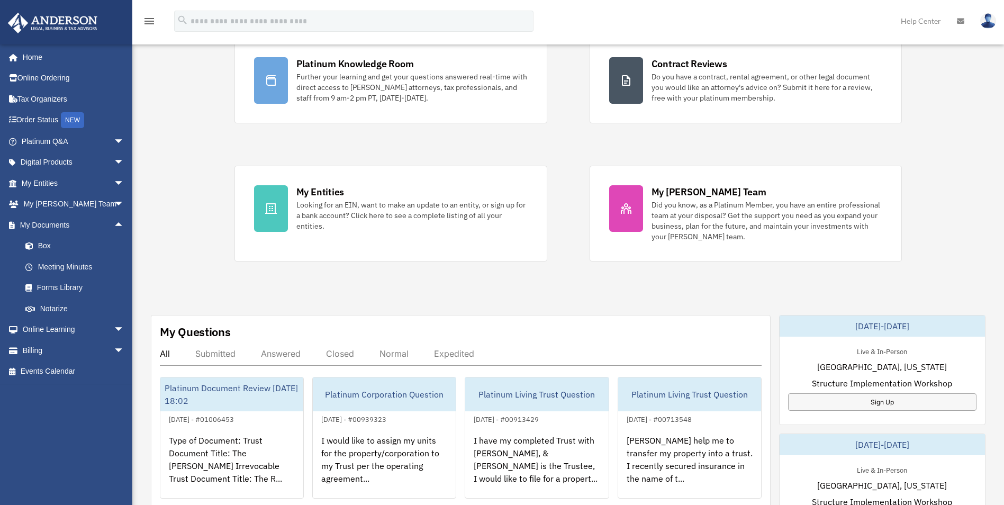 The height and width of the screenshot is (505, 1004). I want to click on span: Structure Implementation Workshop, so click(881, 383).